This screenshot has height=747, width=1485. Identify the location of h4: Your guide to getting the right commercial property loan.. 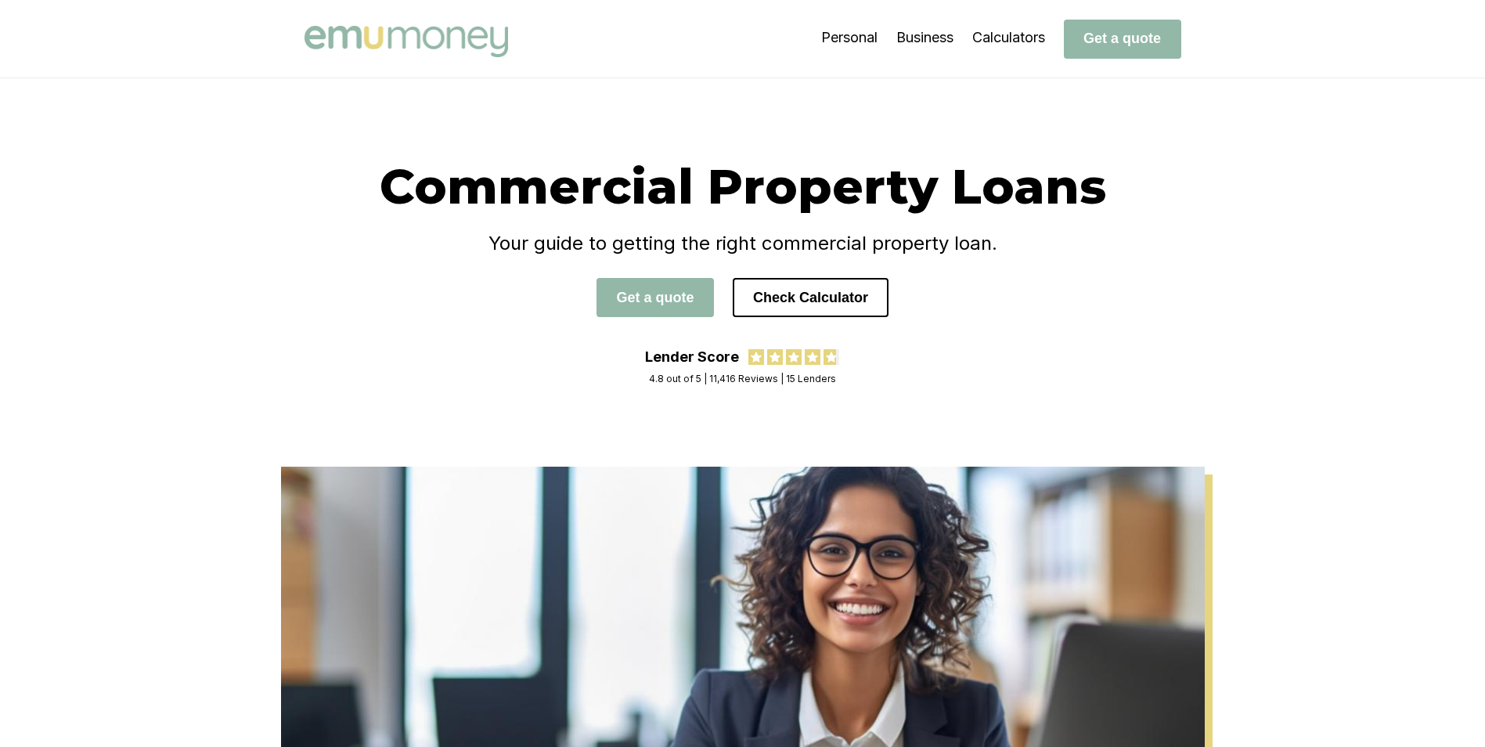
(743, 243).